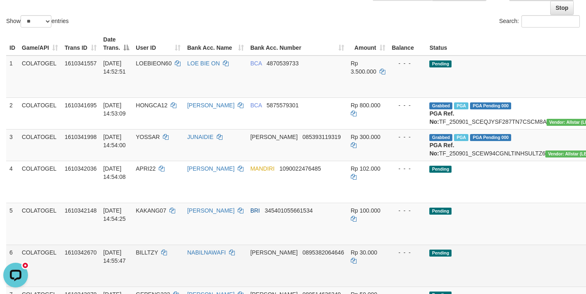 Image resolution: width=586 pixels, height=294 pixels. I want to click on span: LOEBIEON60, so click(153, 63).